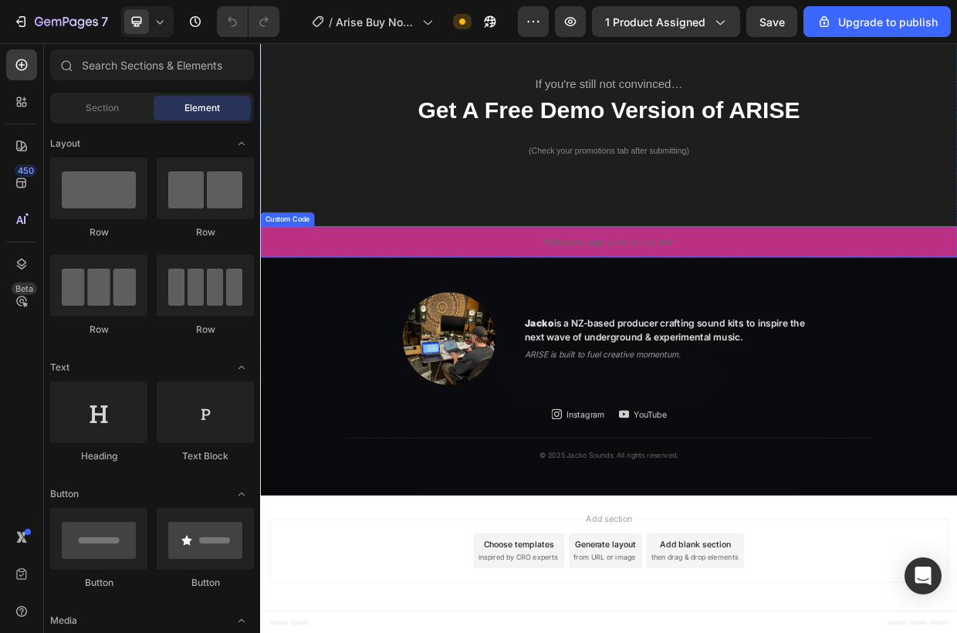  I want to click on div: Text Block, so click(205, 456).